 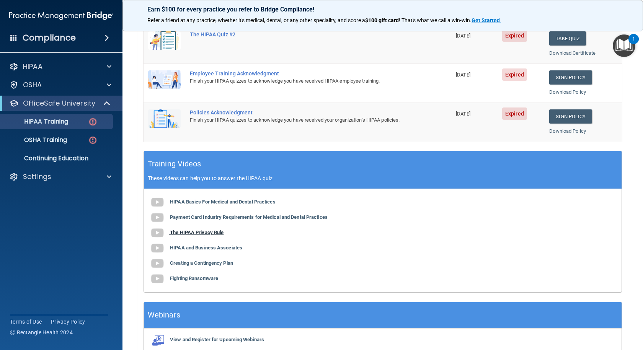 What do you see at coordinates (624, 46) in the screenshot?
I see `button: Open Resource Center, 1 new notification` at bounding box center [624, 46].